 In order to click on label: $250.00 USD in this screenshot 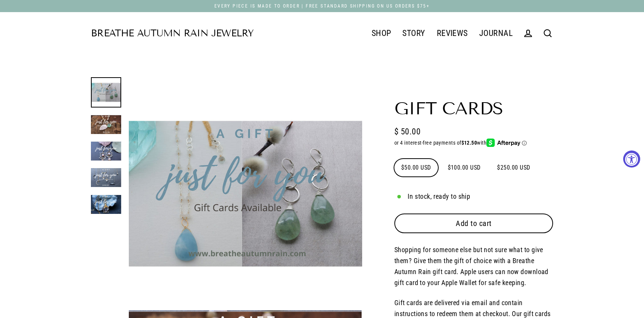, I will do `click(514, 168)`.